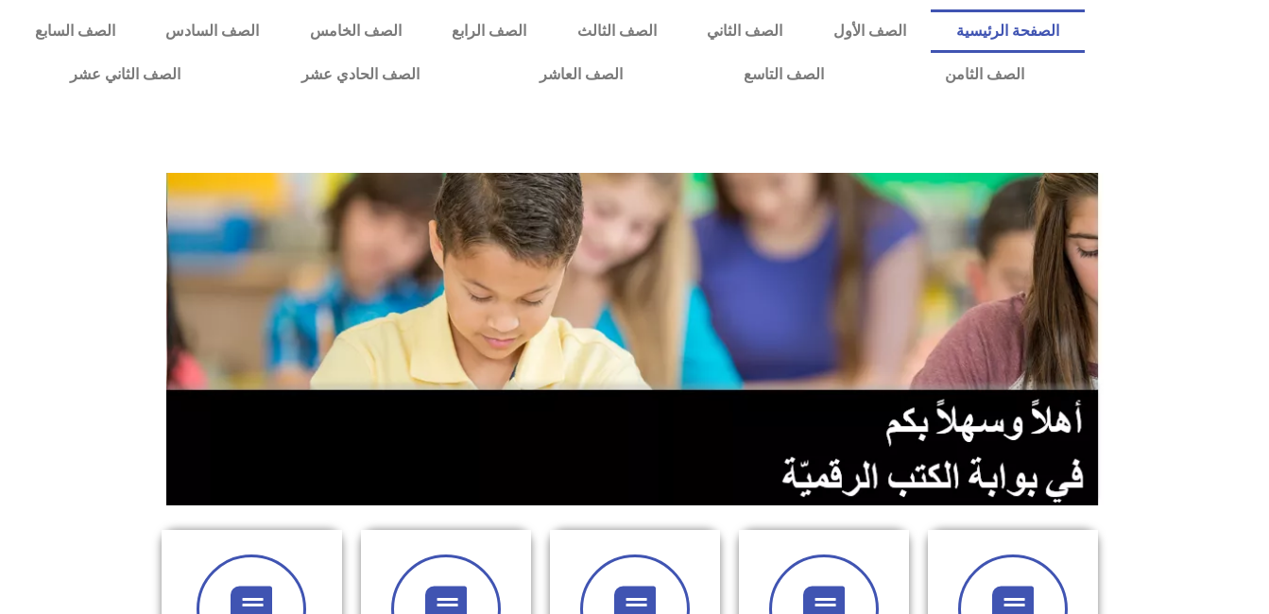 Image resolution: width=1269 pixels, height=614 pixels. What do you see at coordinates (213, 31) in the screenshot?
I see `a: الصف السادس` at bounding box center [213, 31].